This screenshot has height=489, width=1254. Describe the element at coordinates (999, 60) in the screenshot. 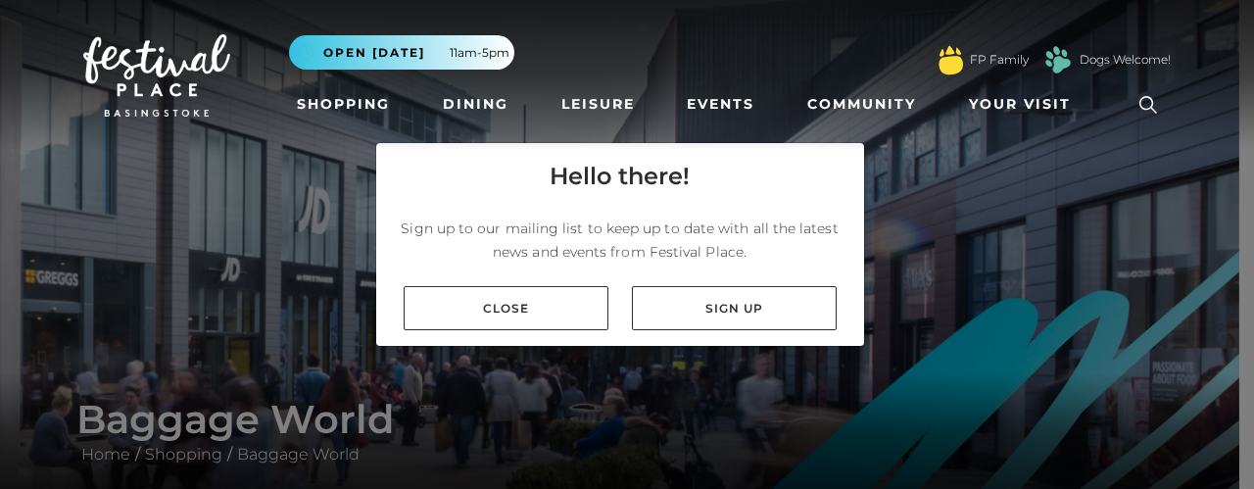

I see `a: FP Family` at that location.